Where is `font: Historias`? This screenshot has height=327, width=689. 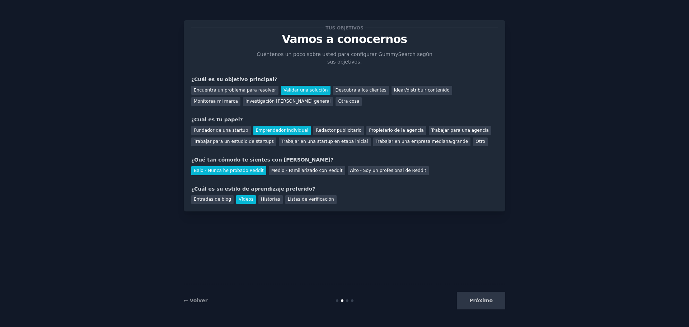 font: Historias is located at coordinates (271, 199).